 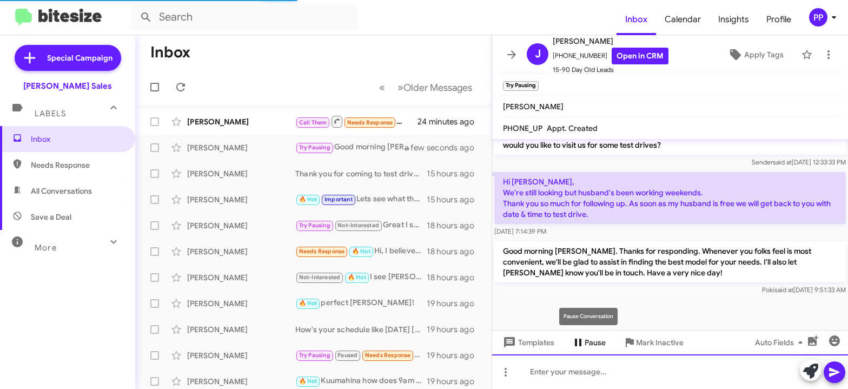 What do you see at coordinates (51, 217) in the screenshot?
I see `span: Save a Deal` at bounding box center [51, 217].